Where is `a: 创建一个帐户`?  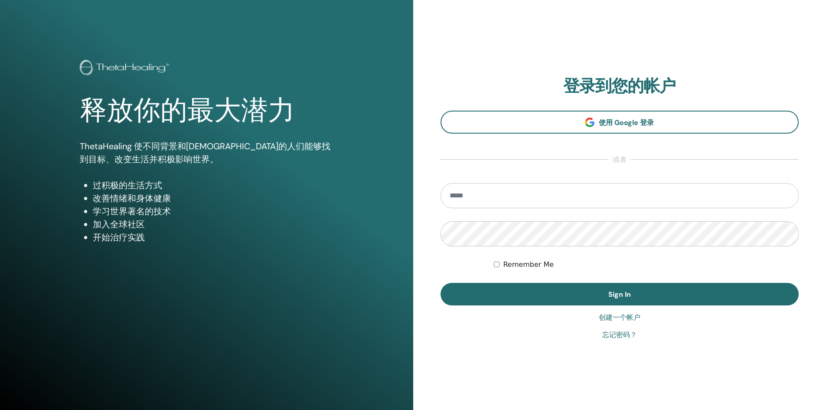
a: 创建一个帐户 is located at coordinates (620, 317).